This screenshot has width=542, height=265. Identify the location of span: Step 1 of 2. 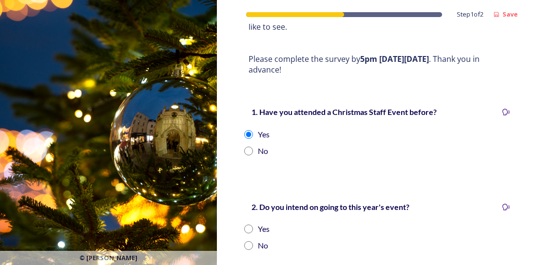
(470, 14).